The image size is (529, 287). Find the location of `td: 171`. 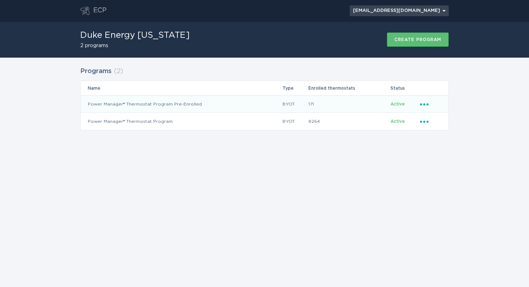

td: 171 is located at coordinates (349, 104).